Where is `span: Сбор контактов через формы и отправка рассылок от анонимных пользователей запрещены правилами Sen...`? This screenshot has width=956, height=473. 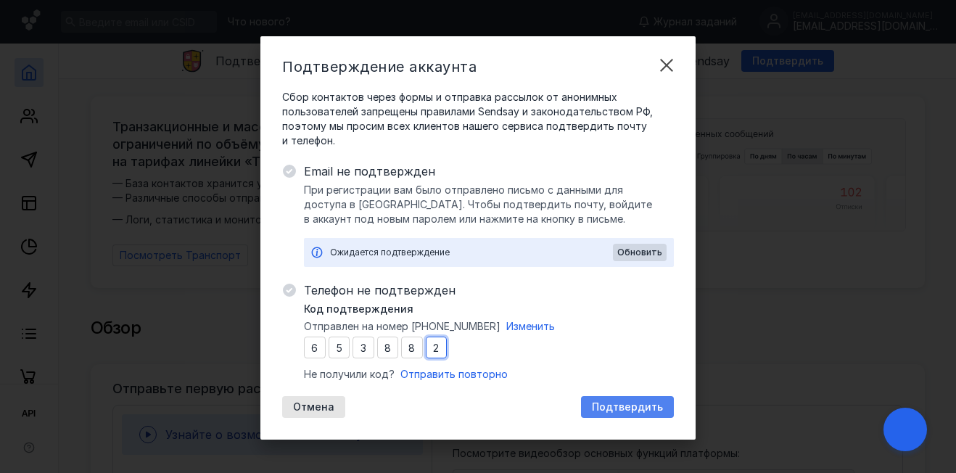 span: Сбор контактов через формы и отправка рассылок от анонимных пользователей запрещены правилами Sen... is located at coordinates (478, 119).